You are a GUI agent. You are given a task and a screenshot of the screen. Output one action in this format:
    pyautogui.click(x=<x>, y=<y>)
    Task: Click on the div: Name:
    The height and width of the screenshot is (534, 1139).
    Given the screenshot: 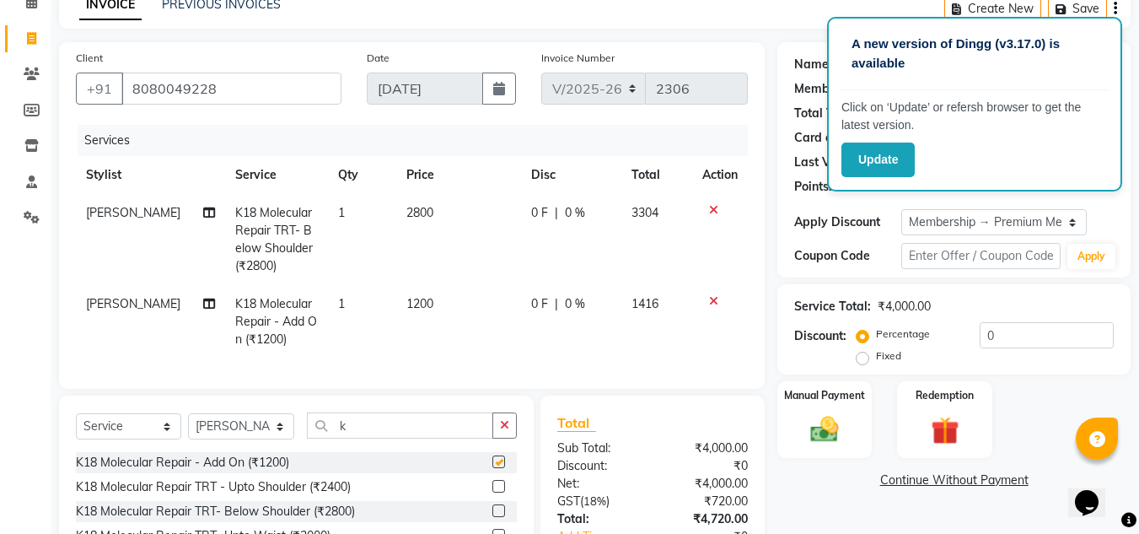 What is the action you would take?
    pyautogui.click(x=813, y=64)
    